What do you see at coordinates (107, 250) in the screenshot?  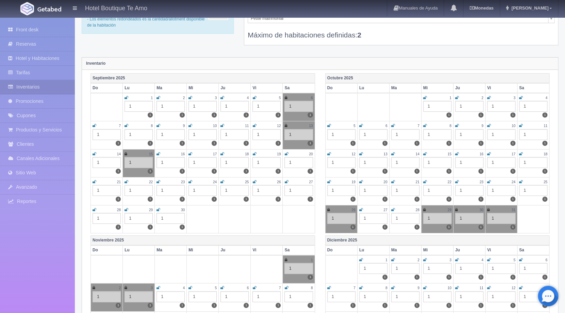 I see `th: Do` at bounding box center [107, 250].